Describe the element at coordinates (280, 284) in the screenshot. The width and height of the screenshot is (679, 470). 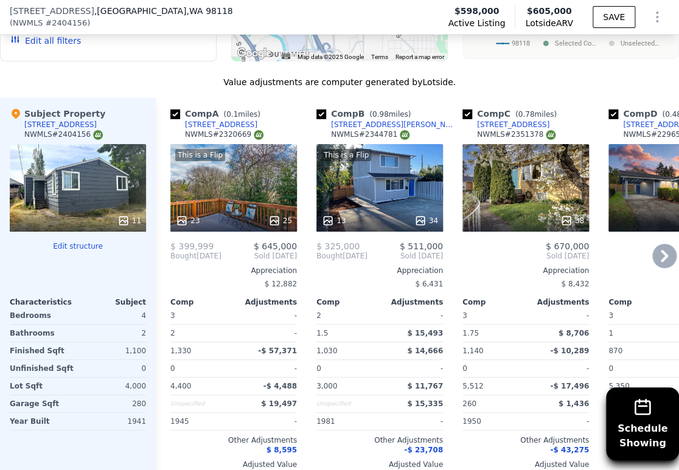
I see `span: $ 12,882` at that location.